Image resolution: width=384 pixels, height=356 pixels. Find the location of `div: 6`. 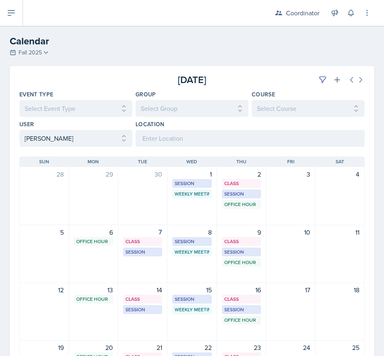

div: 6 is located at coordinates (93, 232).